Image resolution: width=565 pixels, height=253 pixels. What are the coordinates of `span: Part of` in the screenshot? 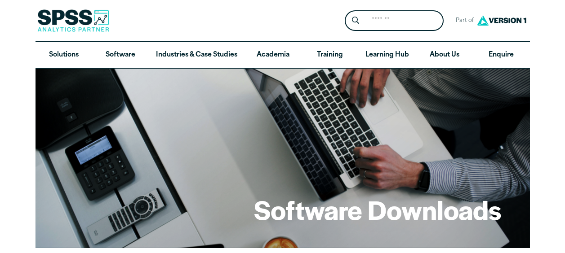 It's located at (462, 21).